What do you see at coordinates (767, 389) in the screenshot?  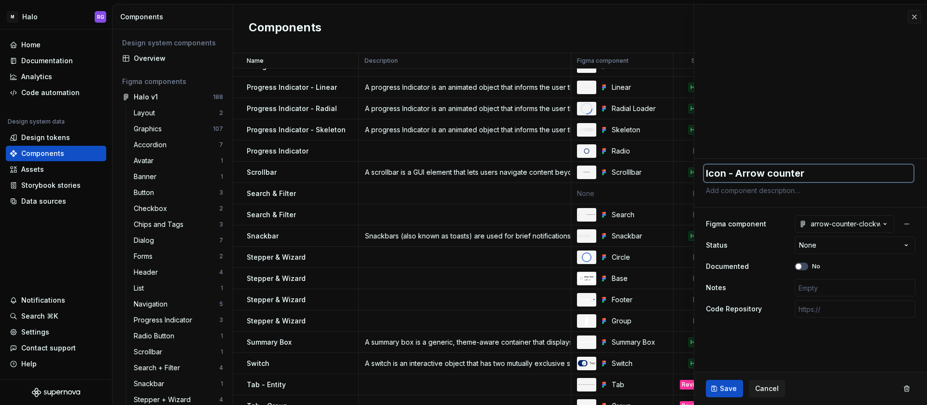 I see `button: Cancel` at bounding box center [767, 389].